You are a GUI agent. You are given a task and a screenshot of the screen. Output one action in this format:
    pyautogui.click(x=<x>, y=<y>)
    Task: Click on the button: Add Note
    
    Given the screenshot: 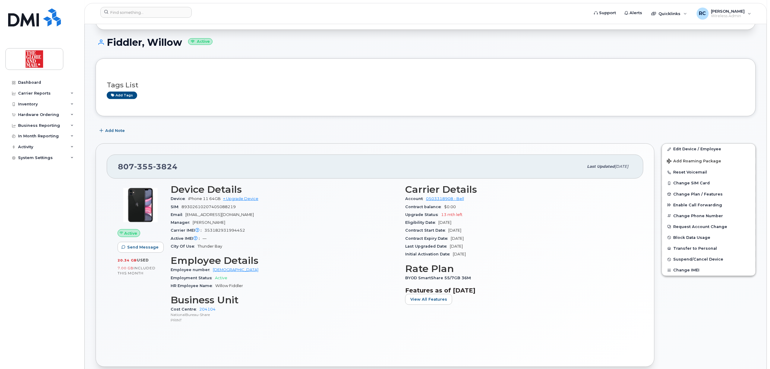 What is the action you would take?
    pyautogui.click(x=113, y=131)
    